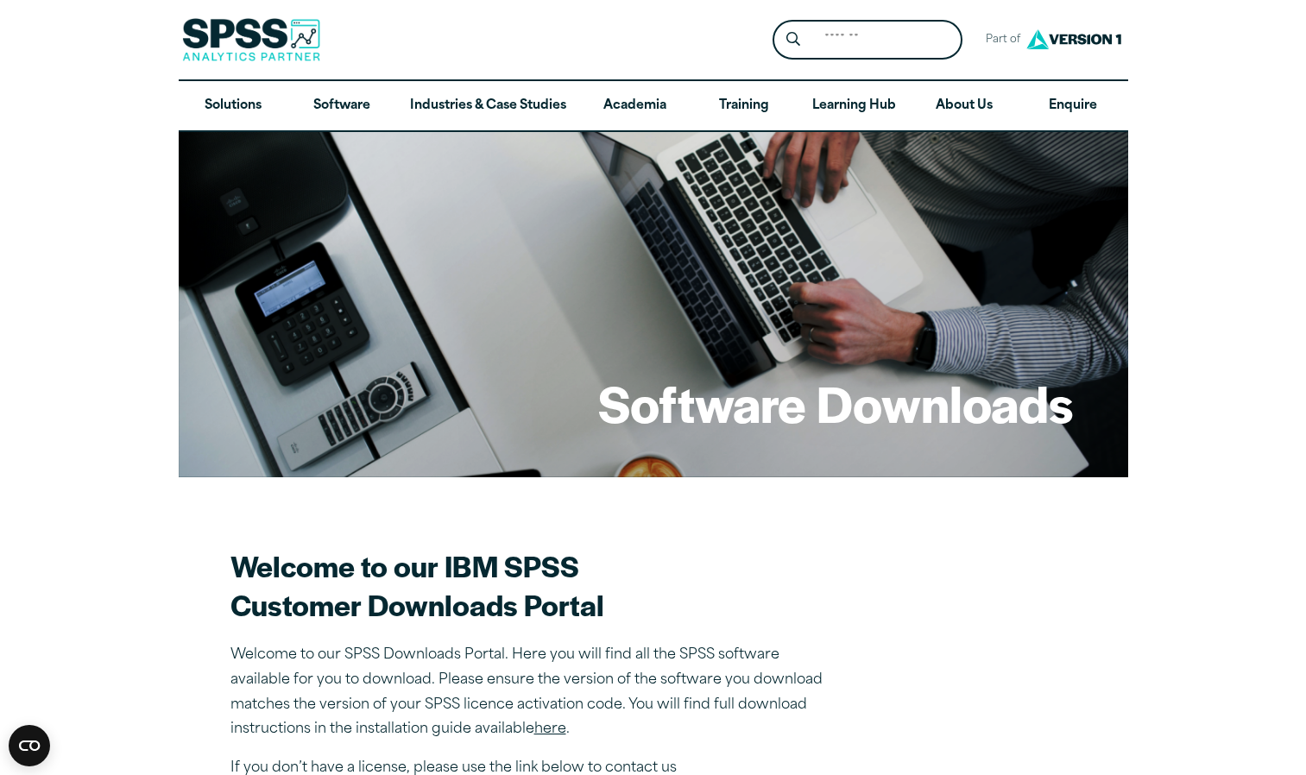  What do you see at coordinates (251, 40) in the screenshot?
I see `img: SPSS Analytics Partner` at bounding box center [251, 40].